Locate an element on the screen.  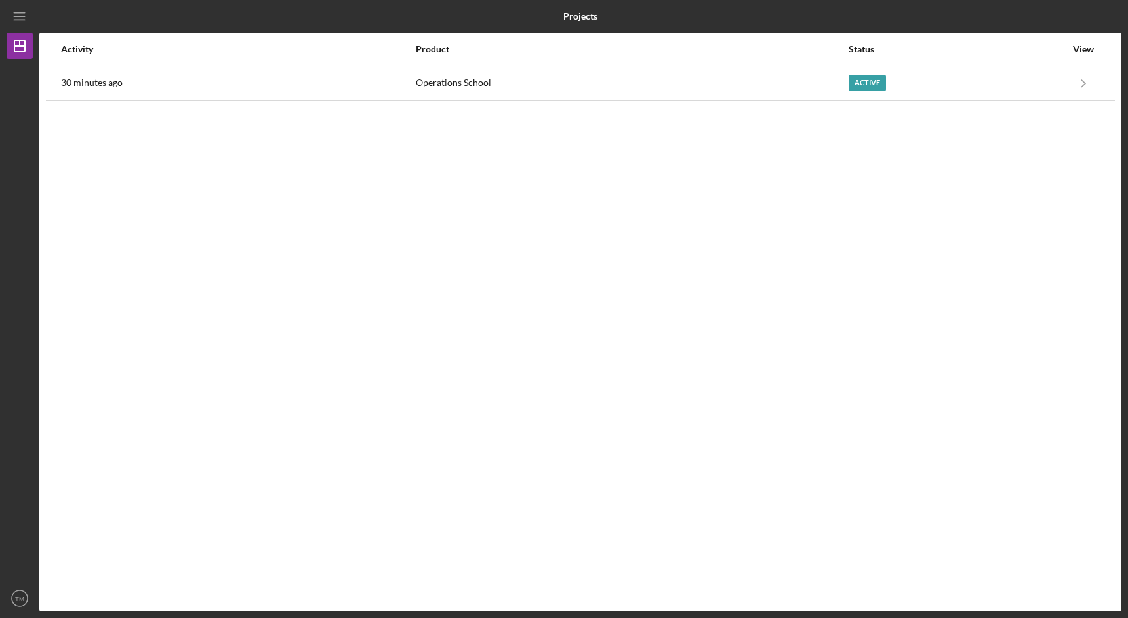
div: View is located at coordinates (1083, 49).